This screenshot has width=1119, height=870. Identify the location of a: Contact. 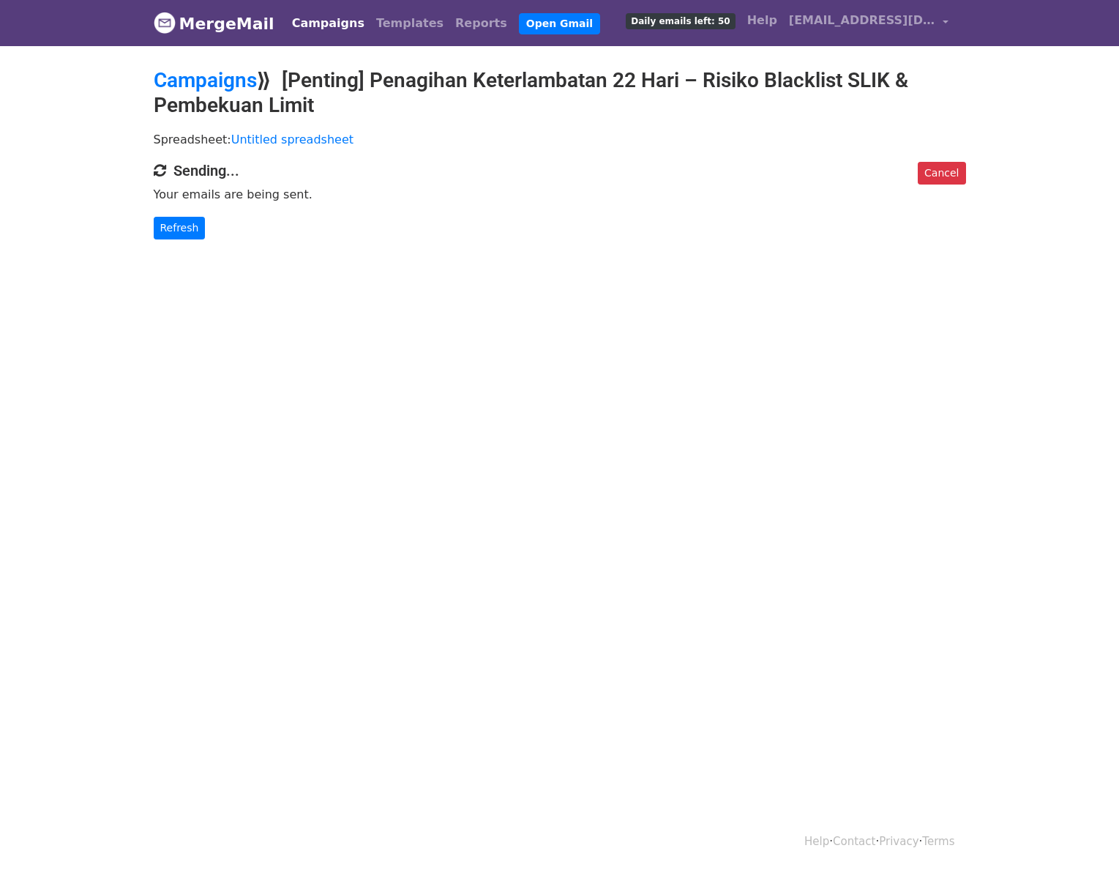
(854, 841).